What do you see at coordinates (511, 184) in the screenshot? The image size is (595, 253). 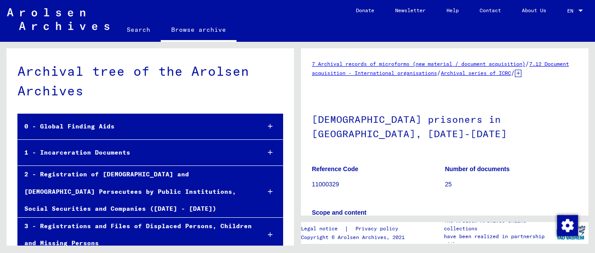 I see `p: 25` at bounding box center [511, 184].